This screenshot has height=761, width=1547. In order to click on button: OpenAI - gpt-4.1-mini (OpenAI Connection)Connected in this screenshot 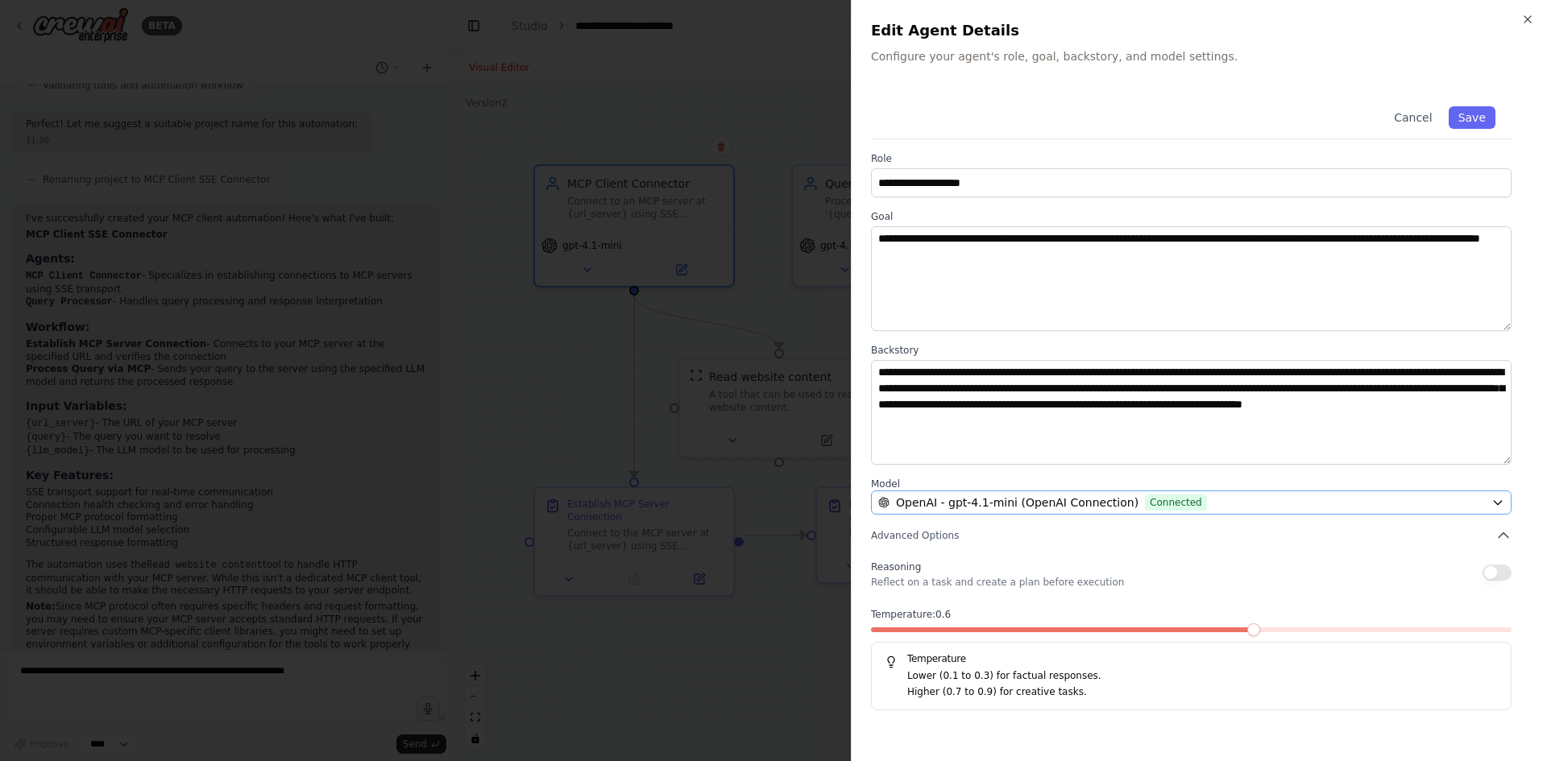, I will do `click(1191, 503)`.